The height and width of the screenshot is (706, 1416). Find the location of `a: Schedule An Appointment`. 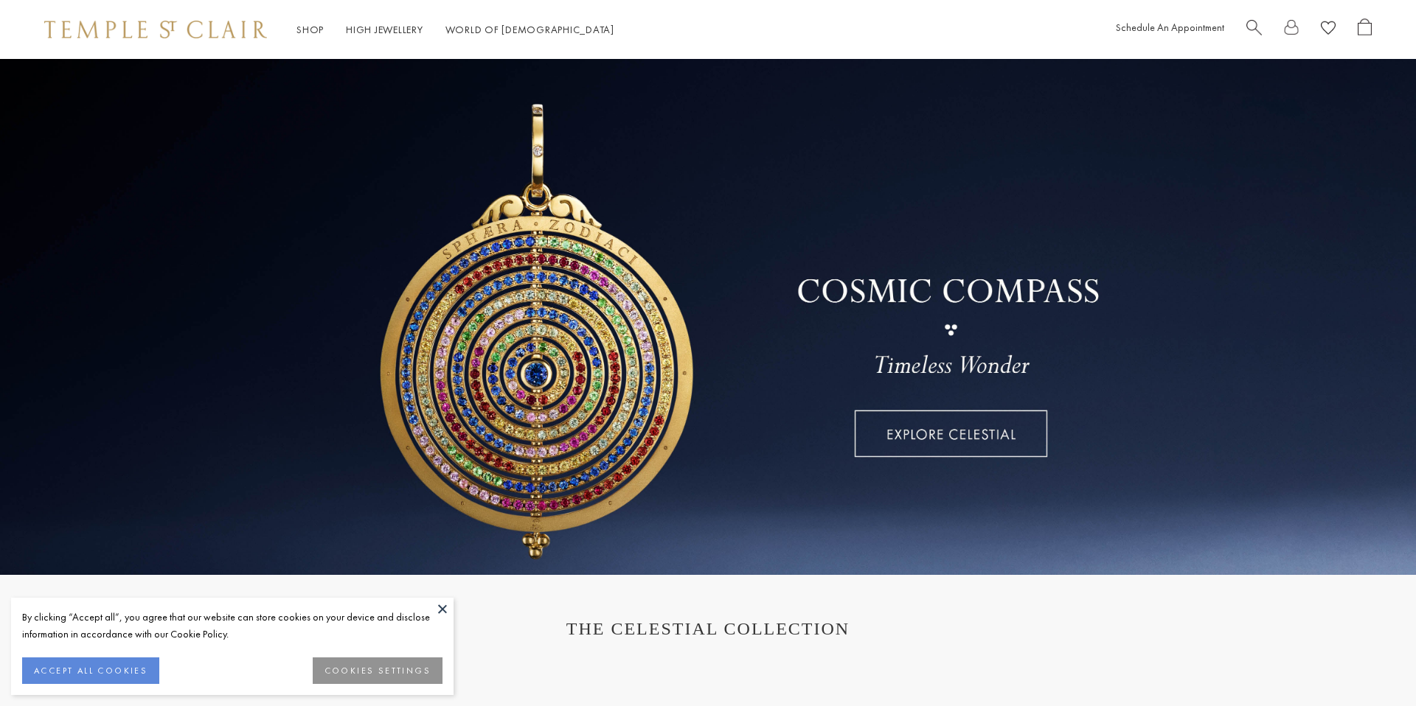

a: Schedule An Appointment is located at coordinates (1169, 27).